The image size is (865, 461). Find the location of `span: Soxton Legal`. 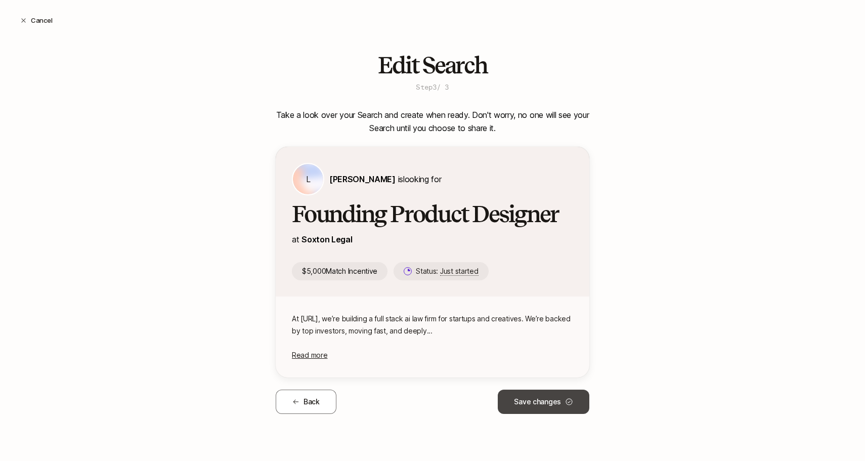

span: Soxton Legal is located at coordinates (327, 239).